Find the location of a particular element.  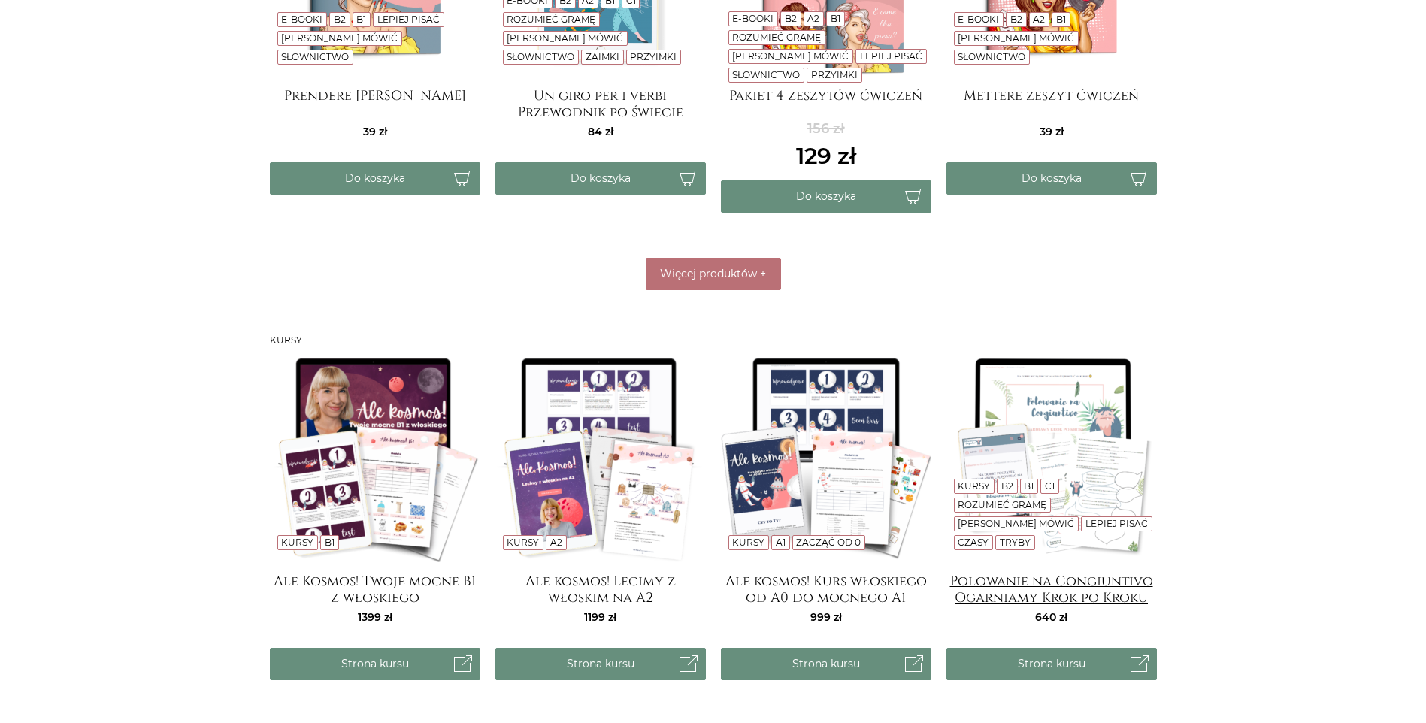

a: Zacząć od 0 is located at coordinates (828, 542).